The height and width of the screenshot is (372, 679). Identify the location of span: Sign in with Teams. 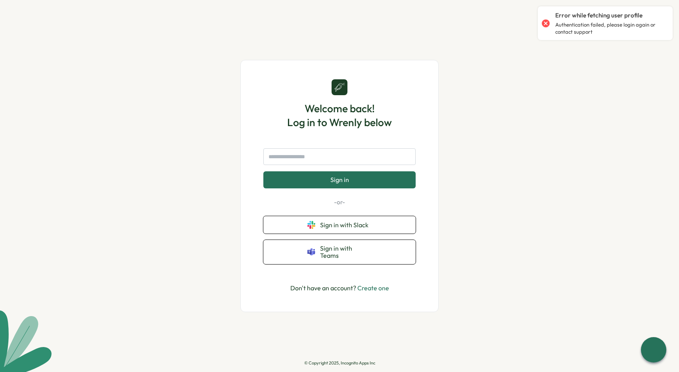
(346, 252).